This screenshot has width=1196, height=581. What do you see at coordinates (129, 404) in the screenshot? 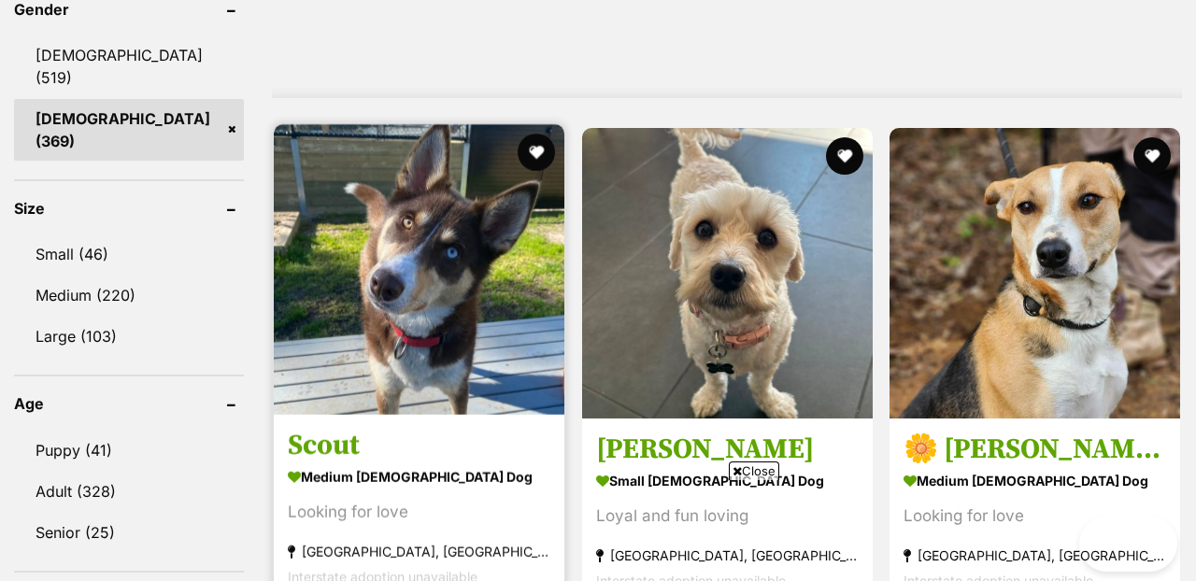
I see `header: Age` at bounding box center [129, 404].